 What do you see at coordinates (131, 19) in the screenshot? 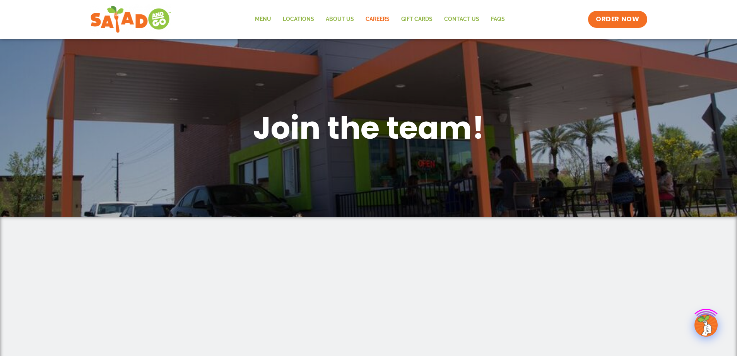
I see `img: new-SAG-logo-768×292` at bounding box center [131, 19].